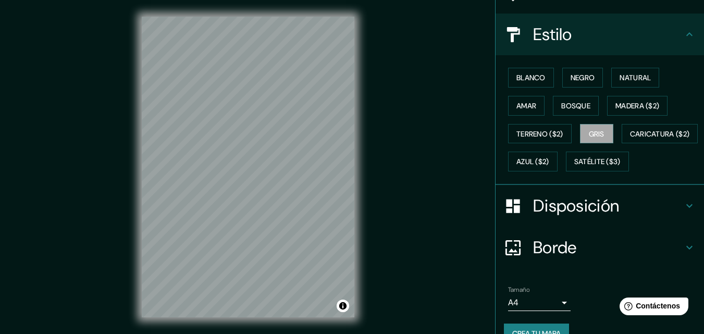 The image size is (704, 334). Describe the element at coordinates (599, 206) in the screenshot. I see `div: Disposición` at that location.